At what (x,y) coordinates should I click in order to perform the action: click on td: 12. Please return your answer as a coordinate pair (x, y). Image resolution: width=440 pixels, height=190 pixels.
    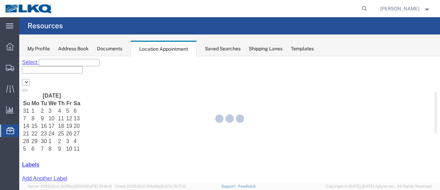
    Looking at the image, I should click on (50, 62).